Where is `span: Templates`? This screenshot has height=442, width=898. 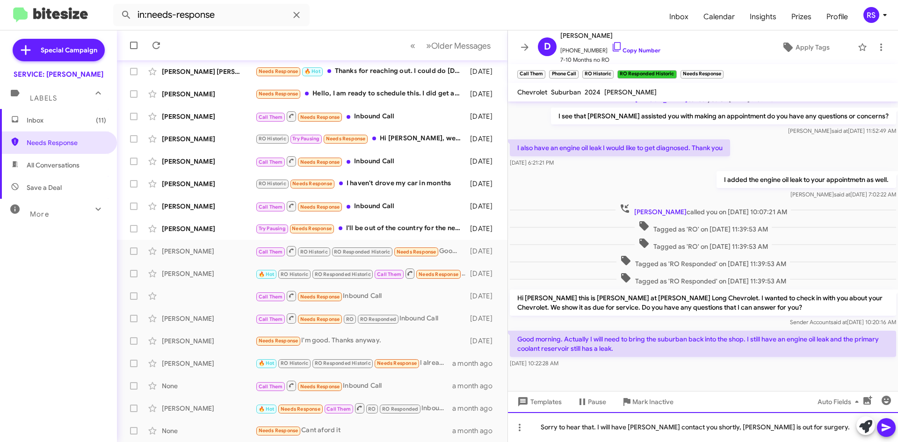
span: Templates is located at coordinates (539, 402).